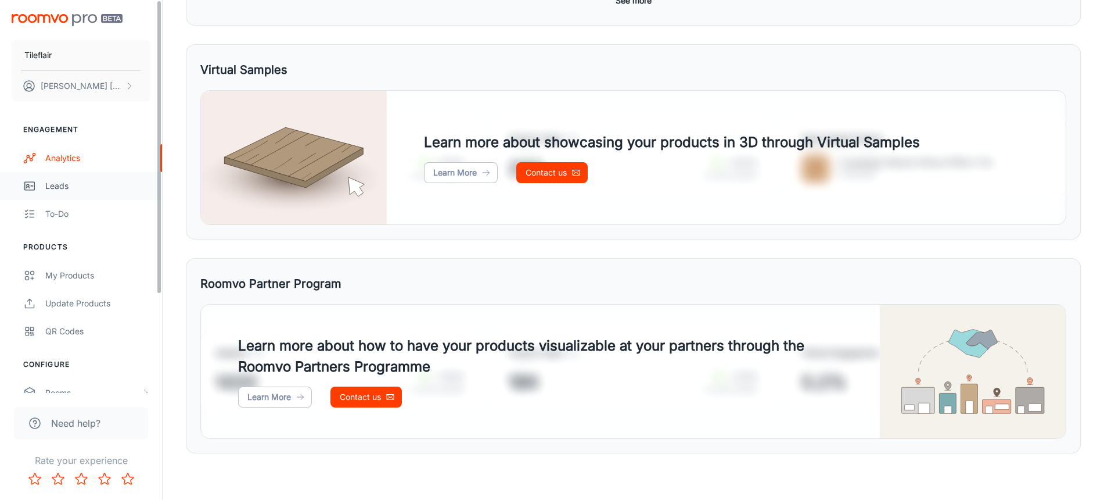 This screenshot has width=1104, height=500. I want to click on button: Rate 1 star, so click(35, 479).